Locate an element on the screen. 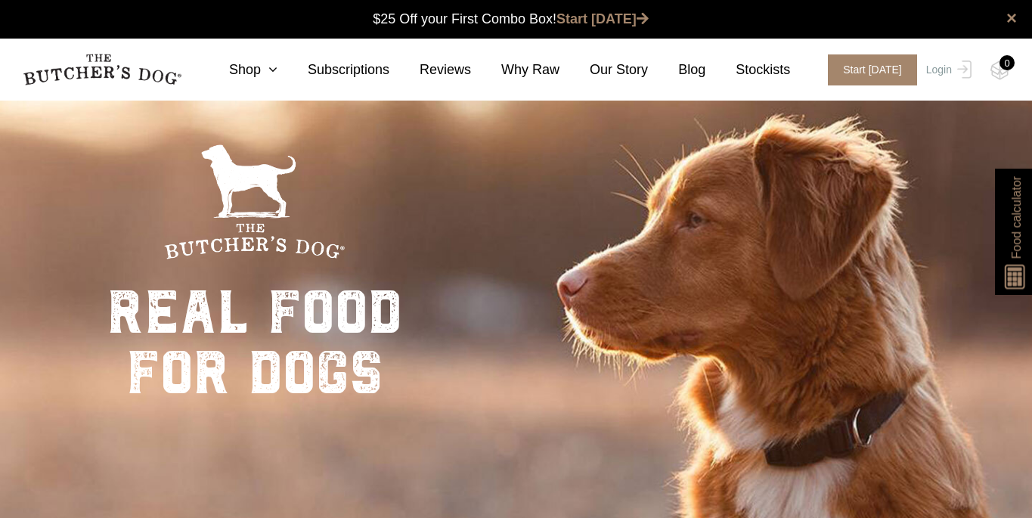 The width and height of the screenshot is (1032, 518). span: Food calculator is located at coordinates (1016, 217).